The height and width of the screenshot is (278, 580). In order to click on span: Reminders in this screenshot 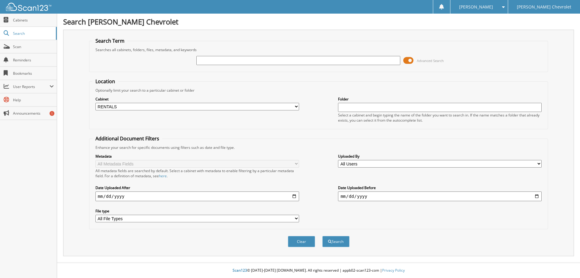, I will do `click(33, 60)`.